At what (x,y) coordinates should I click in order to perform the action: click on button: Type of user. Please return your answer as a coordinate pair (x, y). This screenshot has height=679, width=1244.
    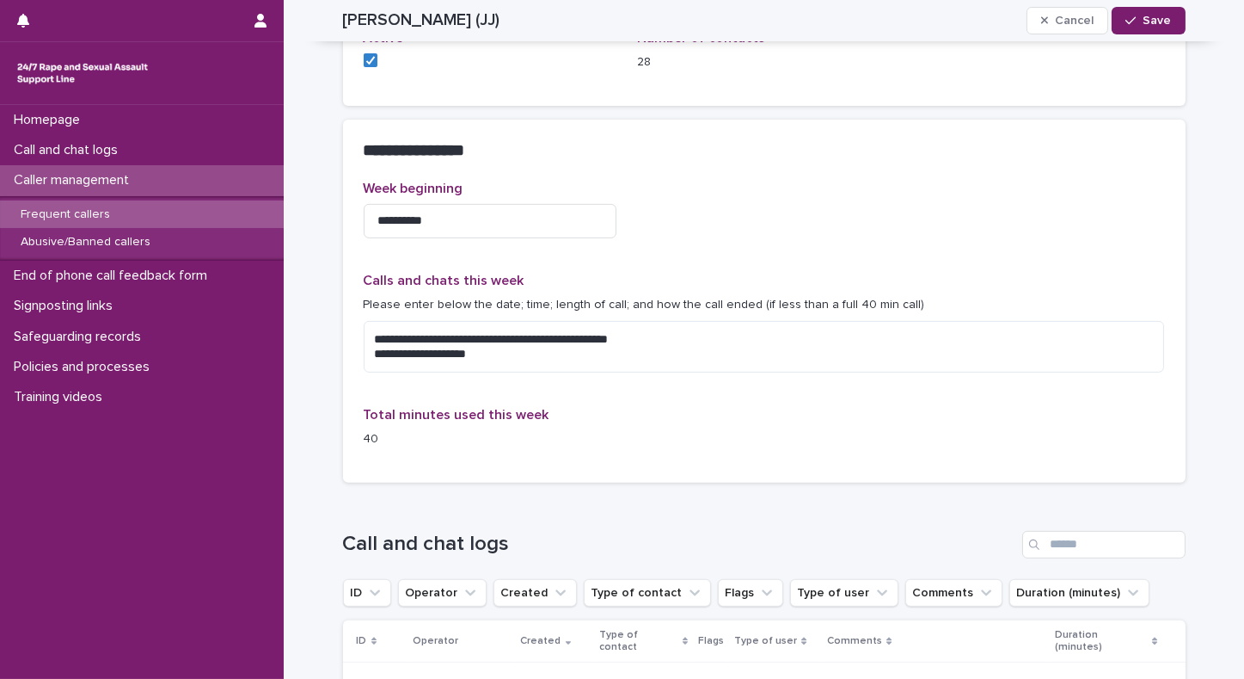
    Looking at the image, I should click on (845, 593).